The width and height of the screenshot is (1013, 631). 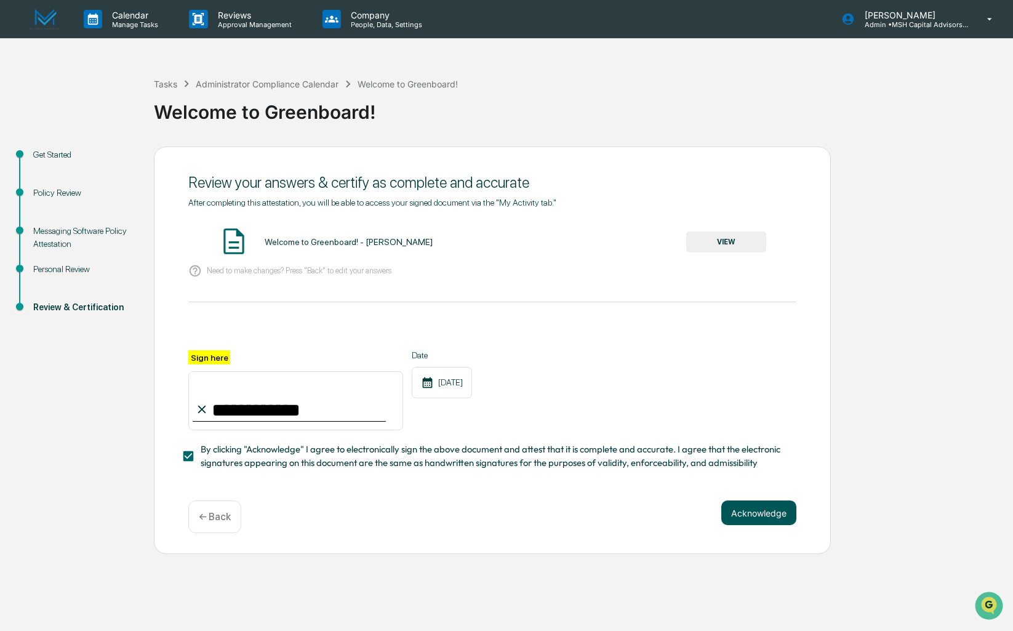 What do you see at coordinates (493, 456) in the screenshot?
I see `span: By clicking "Acknowledge" I agree to electronically sign the above document and attest that it is...` at bounding box center [493, 456].